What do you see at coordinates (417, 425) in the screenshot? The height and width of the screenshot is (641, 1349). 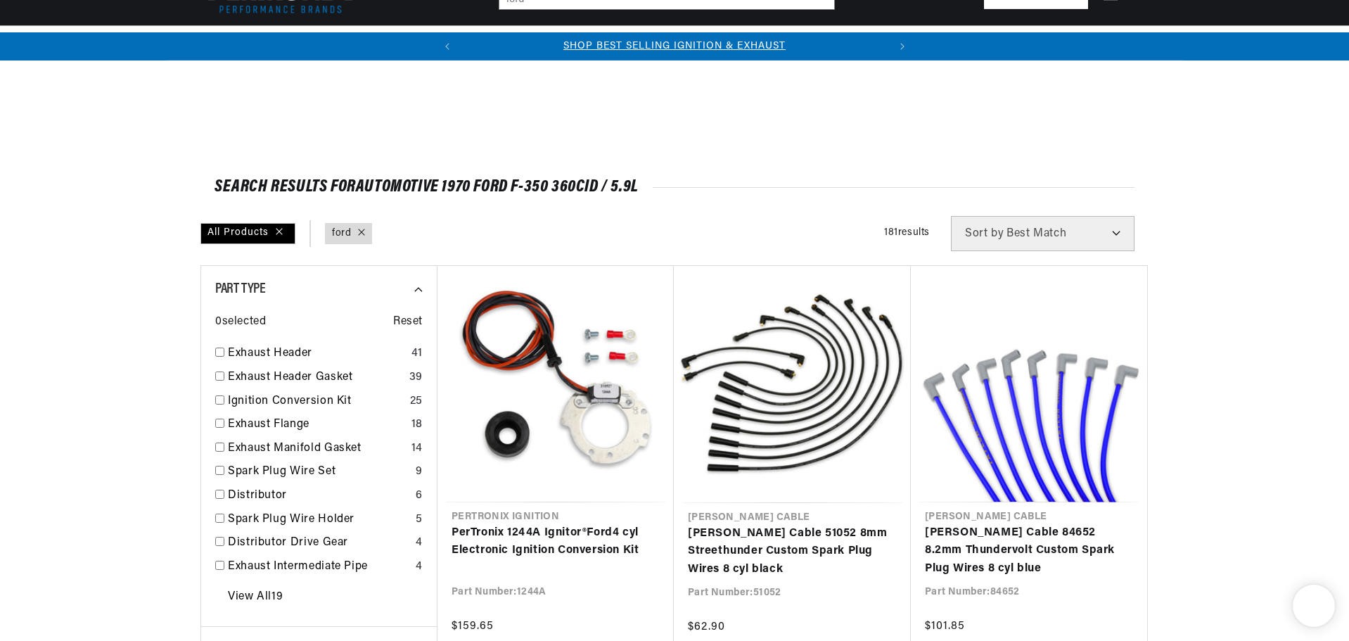 I see `div: 18` at bounding box center [417, 425].